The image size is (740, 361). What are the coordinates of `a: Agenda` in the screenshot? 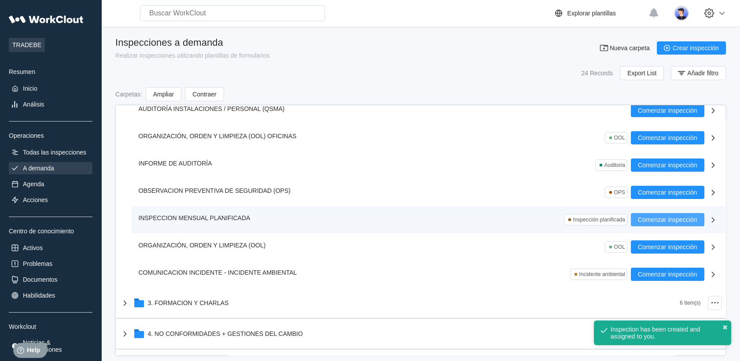 It's located at (51, 184).